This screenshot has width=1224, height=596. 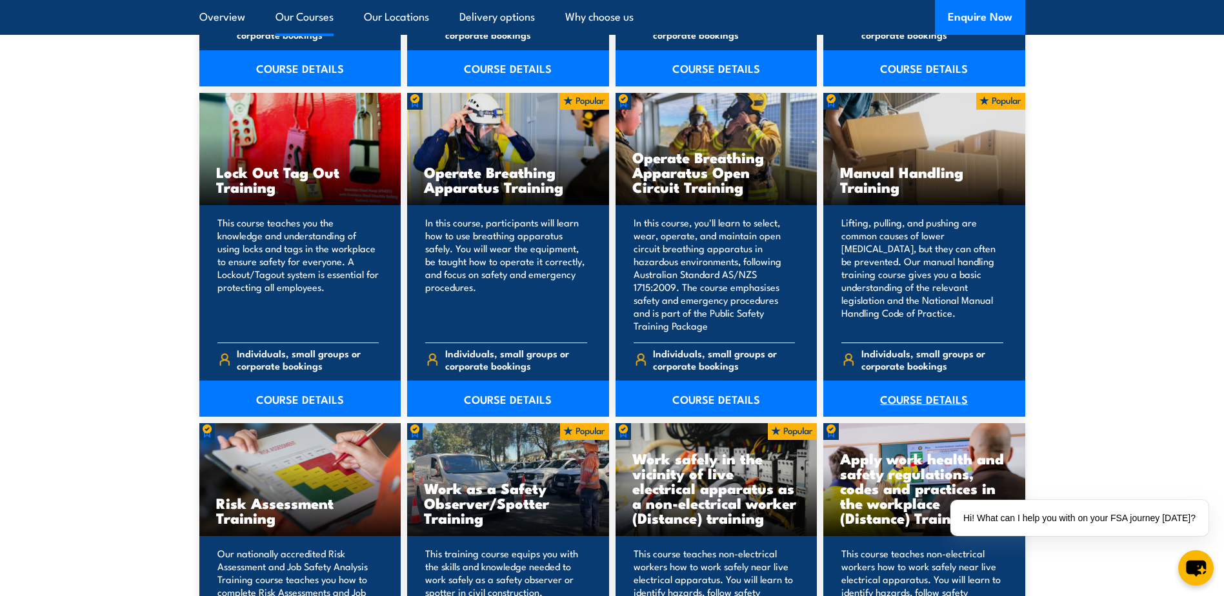 I want to click on h3: Lock Out Tag Out Training, so click(x=300, y=179).